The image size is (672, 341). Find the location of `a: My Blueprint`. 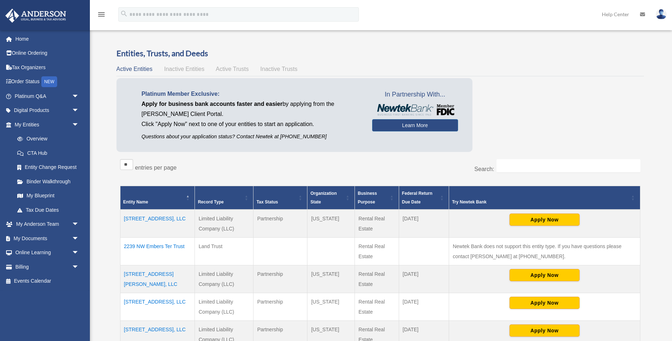

a: My Blueprint is located at coordinates (48, 196).